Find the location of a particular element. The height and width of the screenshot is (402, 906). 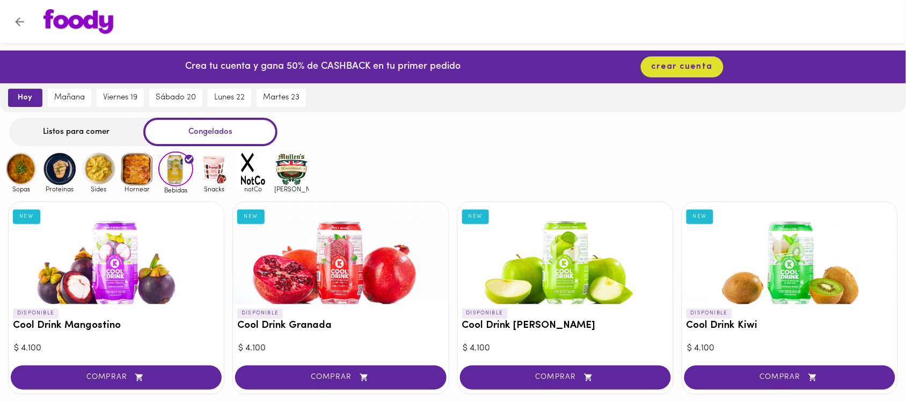

button: Volver is located at coordinates (19, 21).